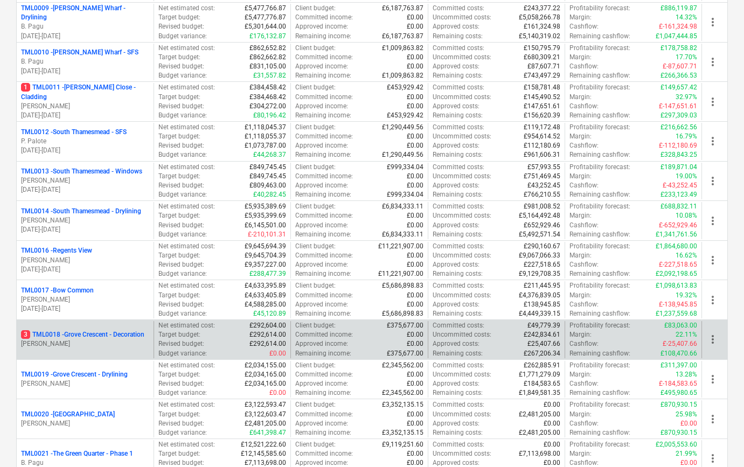  I want to click on p: £-87,607.71, so click(680, 66).